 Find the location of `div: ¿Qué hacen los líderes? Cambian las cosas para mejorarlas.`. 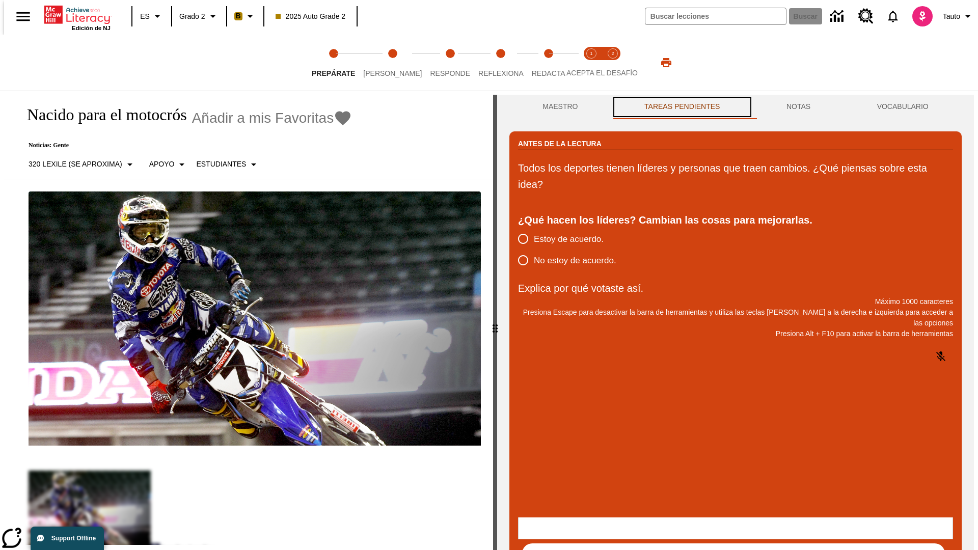

div: ¿Qué hacen los líderes? Cambian las cosas para mejorarlas. is located at coordinates (735, 220).